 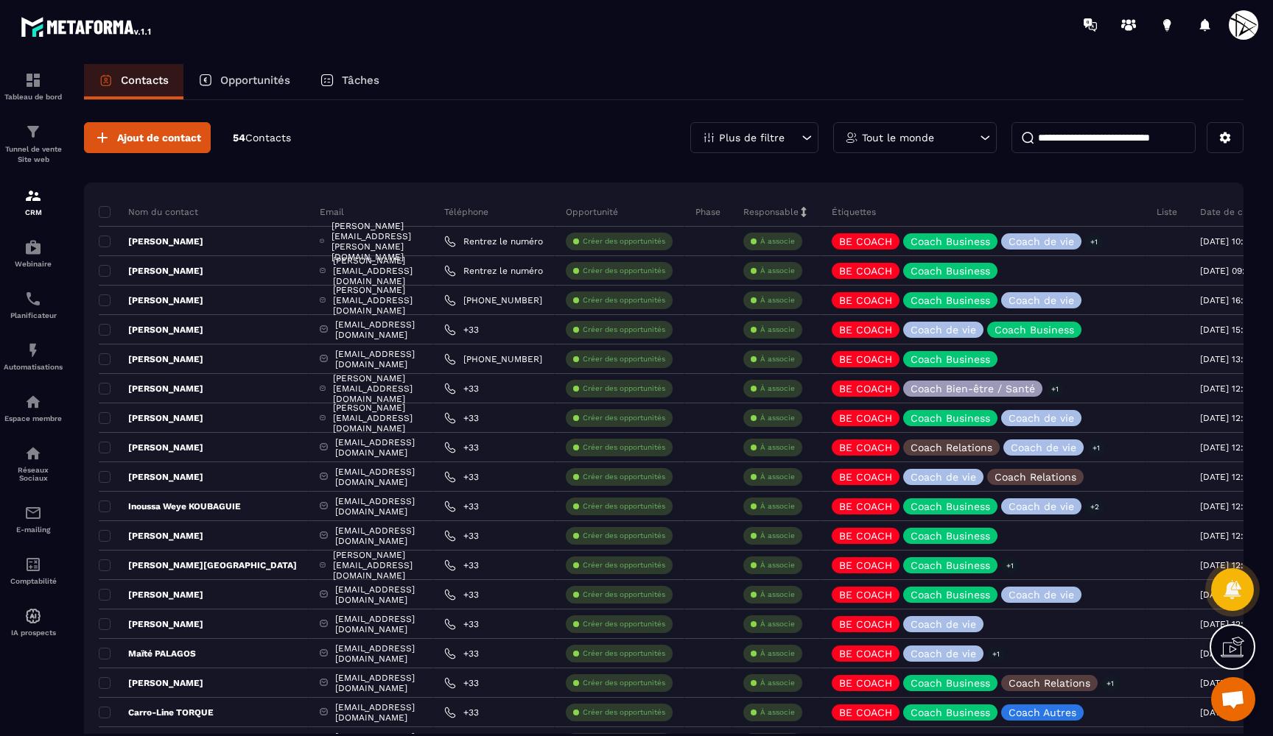 I want to click on img: automations, so click(x=33, y=247).